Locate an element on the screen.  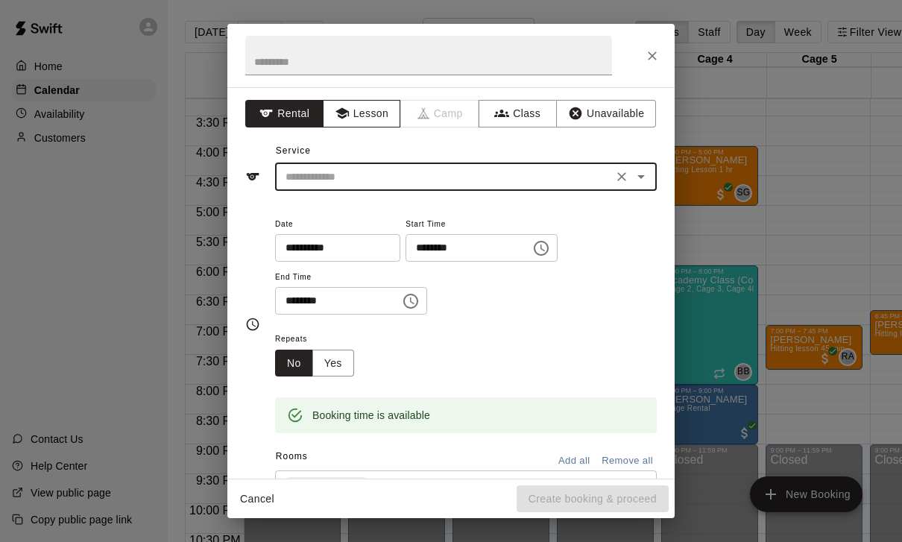
button: Clear is located at coordinates (622, 177).